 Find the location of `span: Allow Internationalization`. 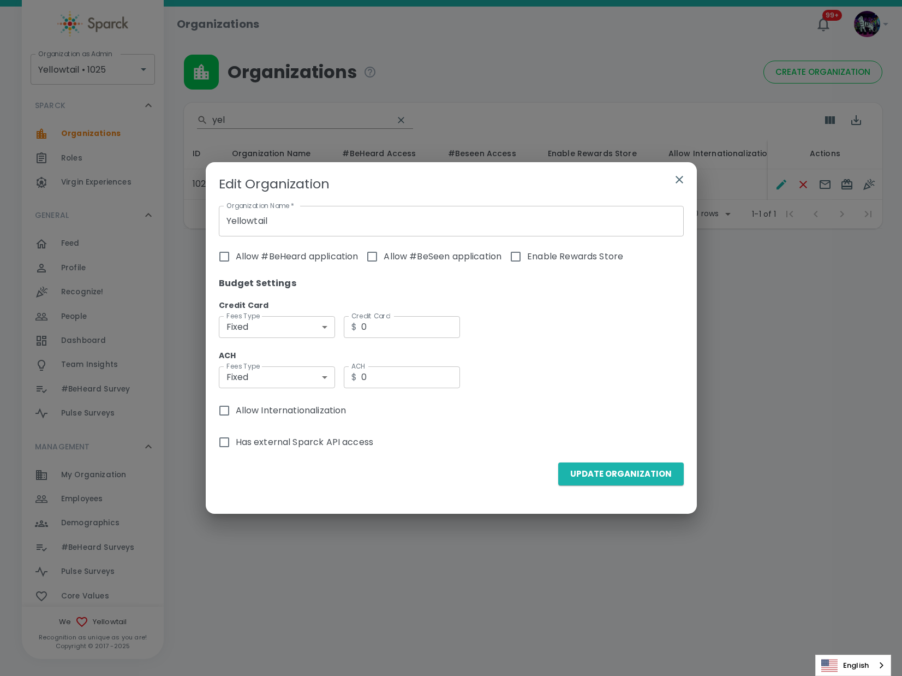

span: Allow Internationalization is located at coordinates (291, 410).